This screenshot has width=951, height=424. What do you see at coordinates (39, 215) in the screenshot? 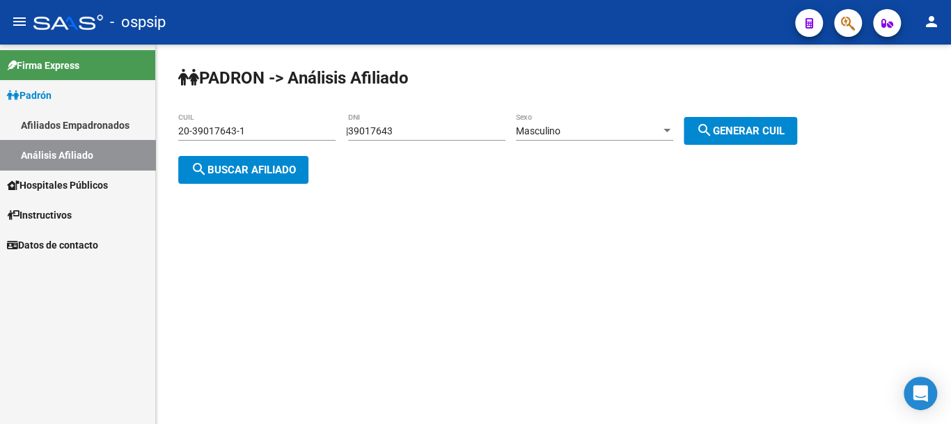
I see `span: Instructivos` at bounding box center [39, 215].